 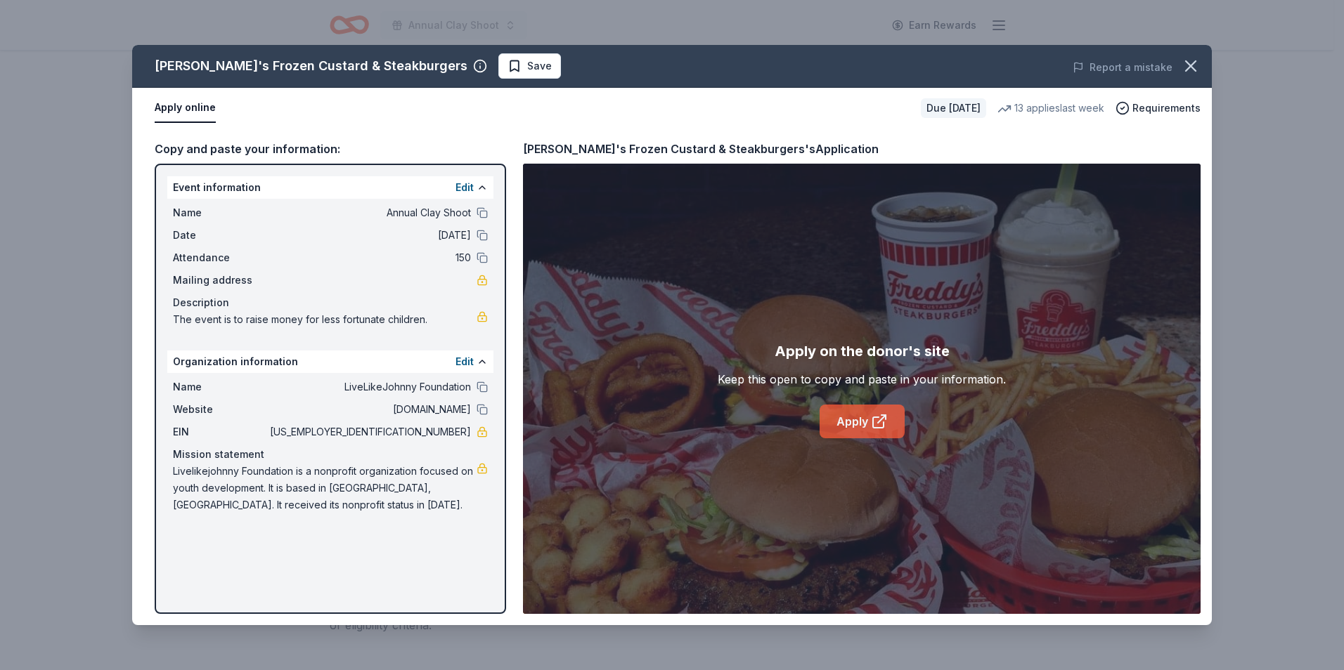 I want to click on span: Date, so click(x=220, y=235).